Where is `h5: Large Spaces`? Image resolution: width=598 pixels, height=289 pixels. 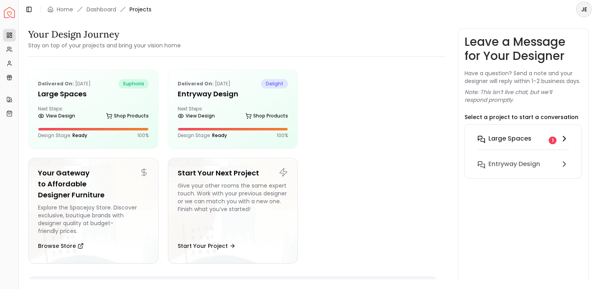 h5: Large Spaces is located at coordinates (93, 94).